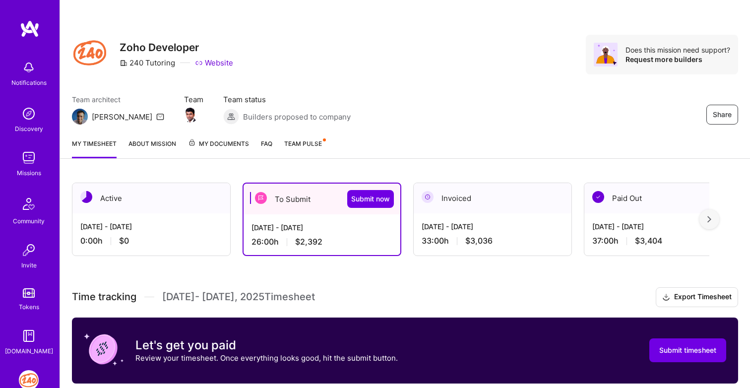 The width and height of the screenshot is (750, 388). Describe the element at coordinates (29, 82) in the screenshot. I see `div: Notifications` at that location.